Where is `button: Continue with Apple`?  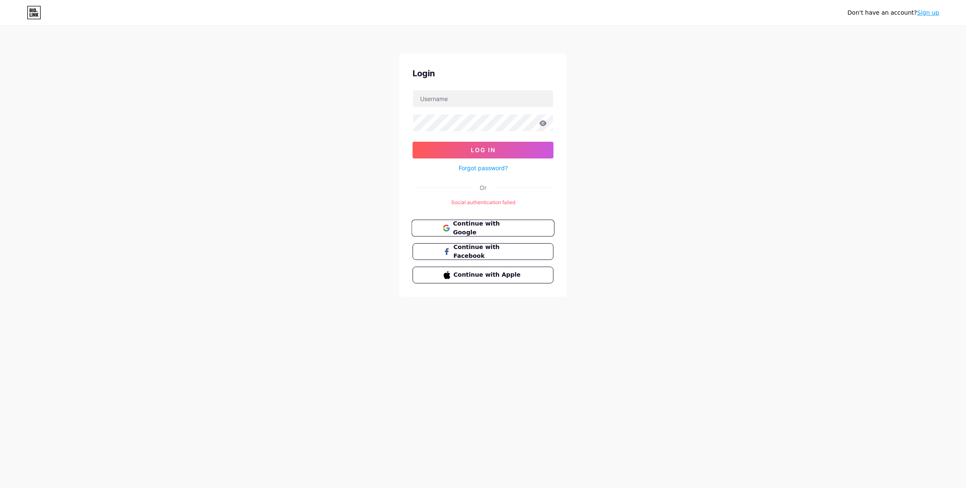
button: Continue with Apple is located at coordinates (483, 275).